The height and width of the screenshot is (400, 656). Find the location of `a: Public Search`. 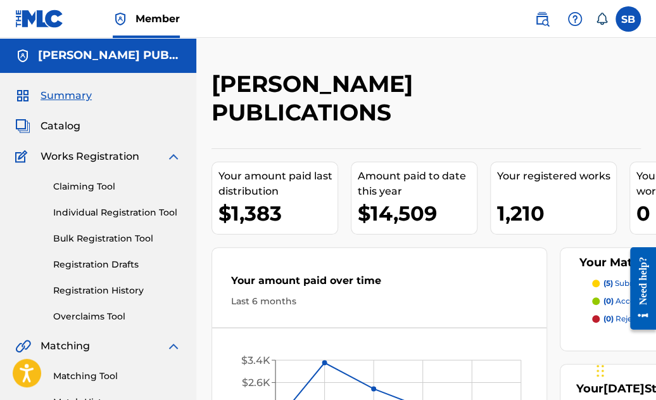

a: Public Search is located at coordinates (542, 19).